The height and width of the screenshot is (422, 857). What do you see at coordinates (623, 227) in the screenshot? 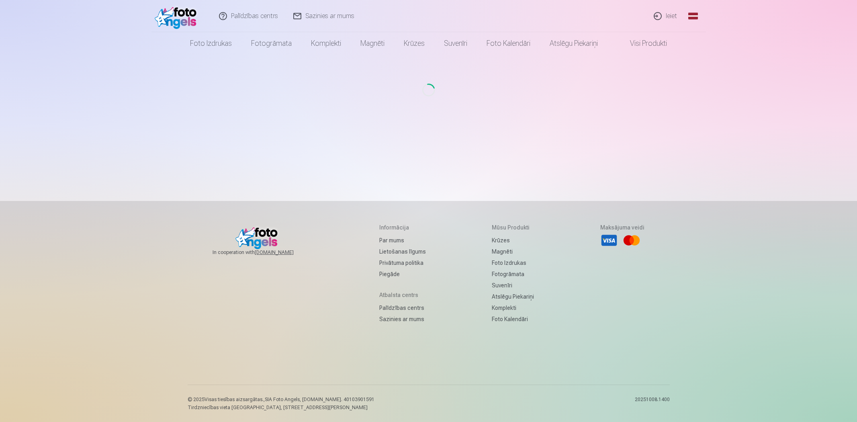
I see `h5: Maksājuma veidi` at bounding box center [623, 227].